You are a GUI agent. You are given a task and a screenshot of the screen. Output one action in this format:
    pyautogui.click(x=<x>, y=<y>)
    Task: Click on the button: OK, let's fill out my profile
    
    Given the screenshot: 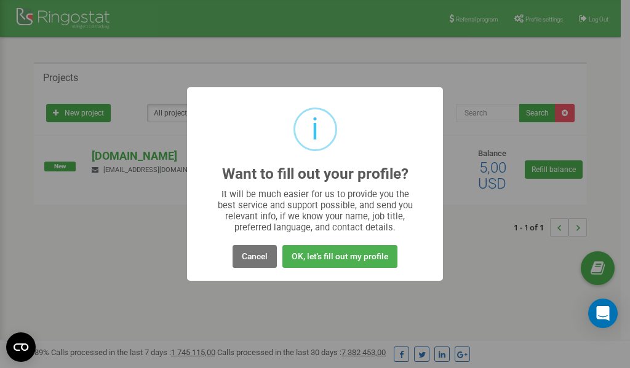 What is the action you would take?
    pyautogui.click(x=340, y=256)
    